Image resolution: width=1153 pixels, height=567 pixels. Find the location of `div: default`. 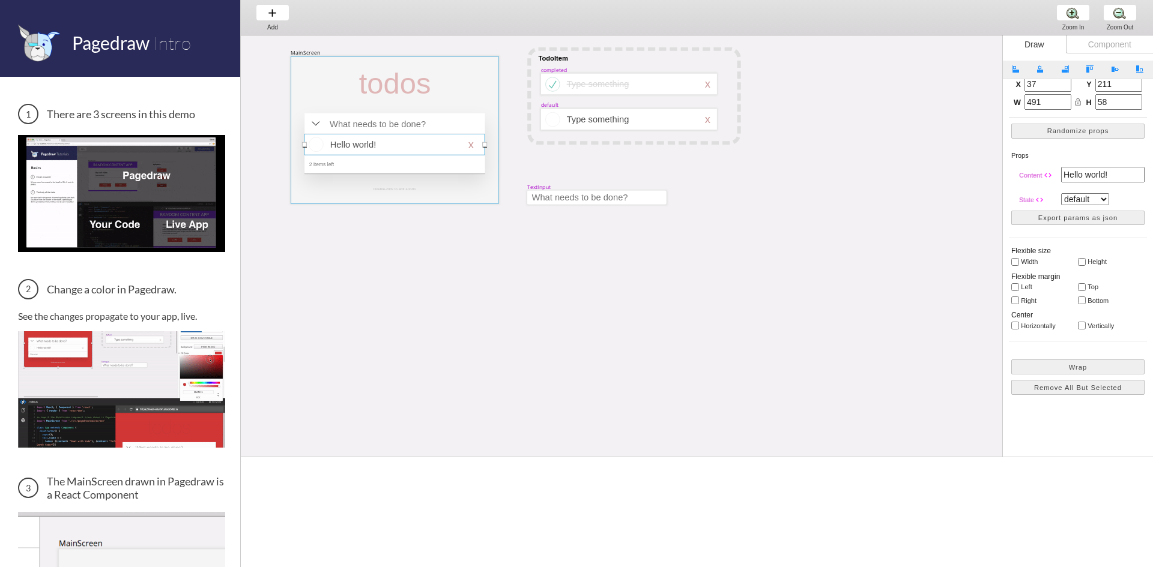

div: default is located at coordinates (549, 105).